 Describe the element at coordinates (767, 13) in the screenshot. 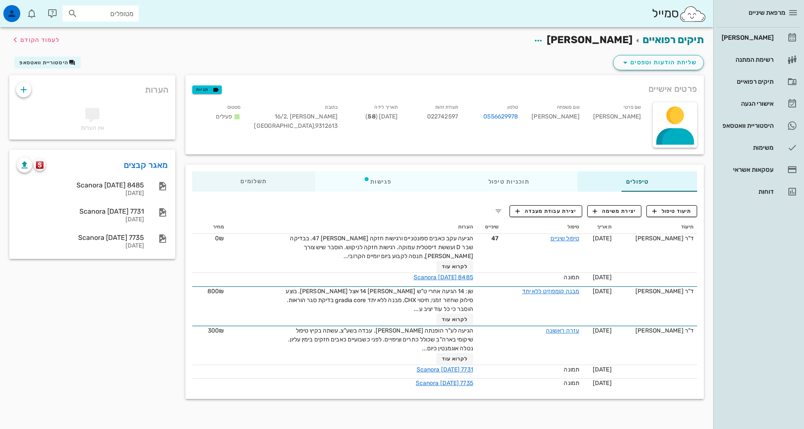

I see `span: מרפאת שיניים` at that location.